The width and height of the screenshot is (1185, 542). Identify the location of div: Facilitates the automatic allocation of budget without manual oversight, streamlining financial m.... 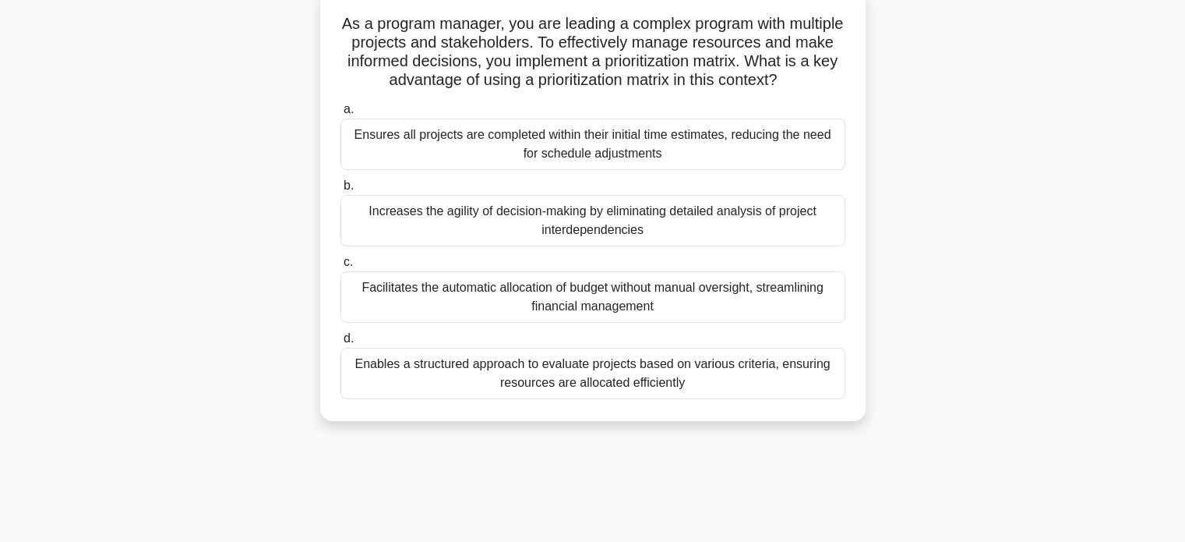
(593, 297).